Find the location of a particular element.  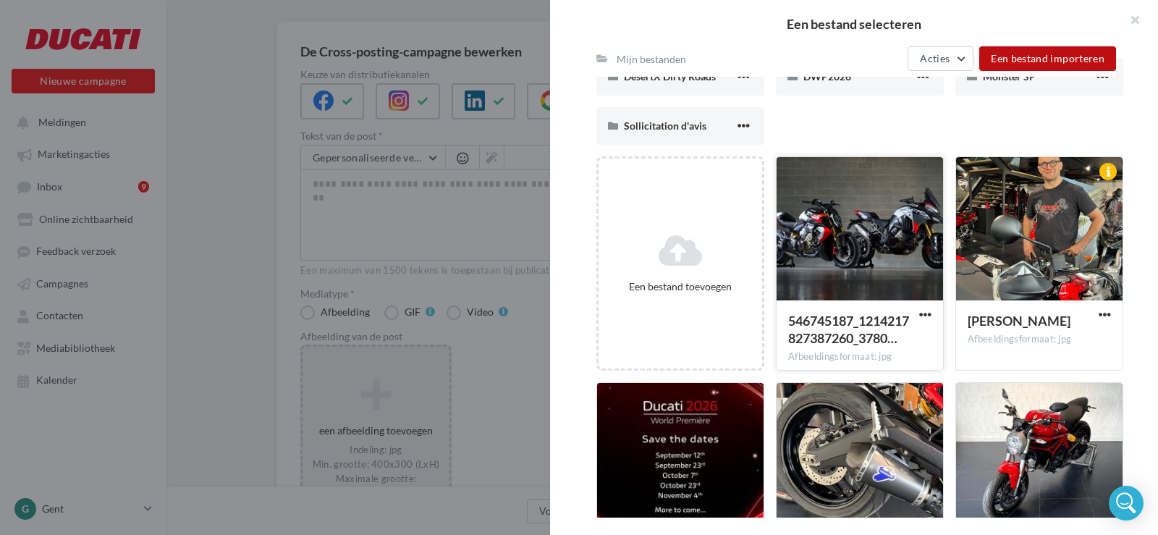

span: Monster SP is located at coordinates (1009, 76).